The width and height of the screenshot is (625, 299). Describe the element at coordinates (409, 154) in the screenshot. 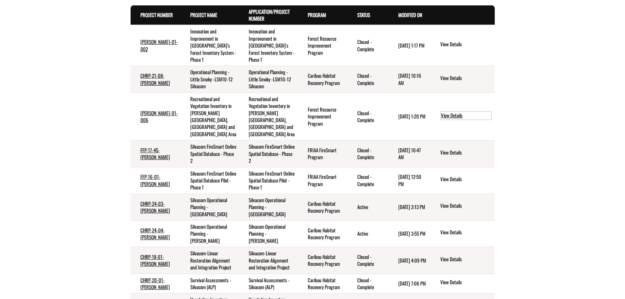

I see `td: 8/1/2023 10:47 AM` at that location.